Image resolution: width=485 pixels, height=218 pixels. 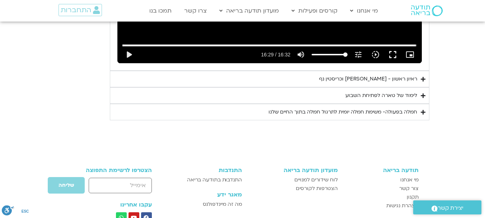 I want to click on button: שליחה, so click(x=66, y=185).